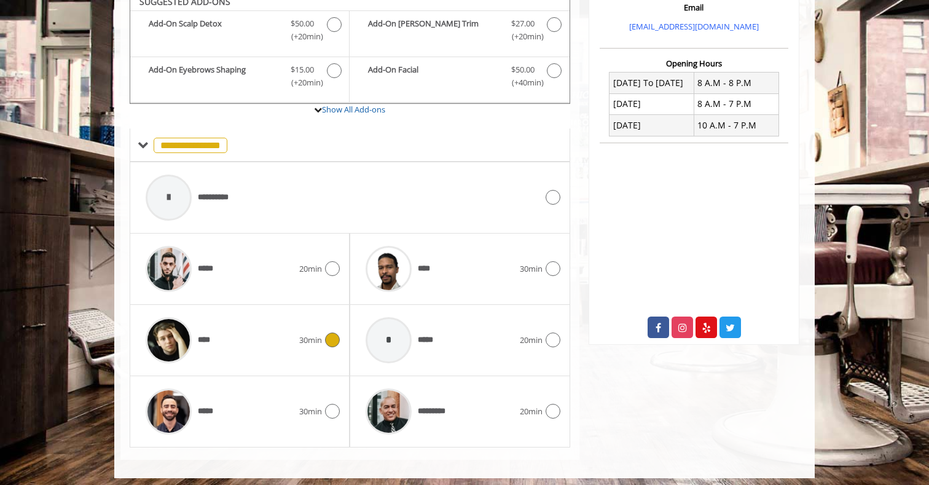 The width and height of the screenshot is (929, 485). I want to click on label: Add-On Scalp Detox, so click(240, 31).